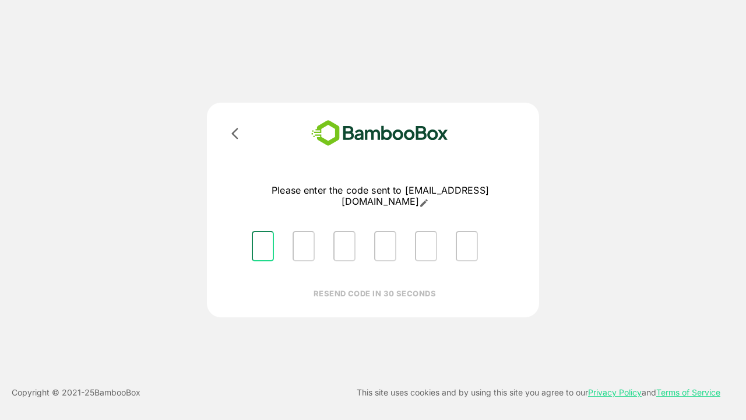 This screenshot has height=420, width=746. What do you see at coordinates (688, 392) in the screenshot?
I see `a: Terms of Service` at bounding box center [688, 392].